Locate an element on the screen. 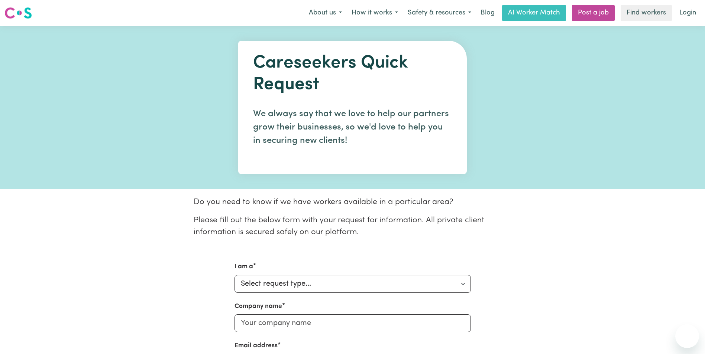  a: Login is located at coordinates (687, 13).